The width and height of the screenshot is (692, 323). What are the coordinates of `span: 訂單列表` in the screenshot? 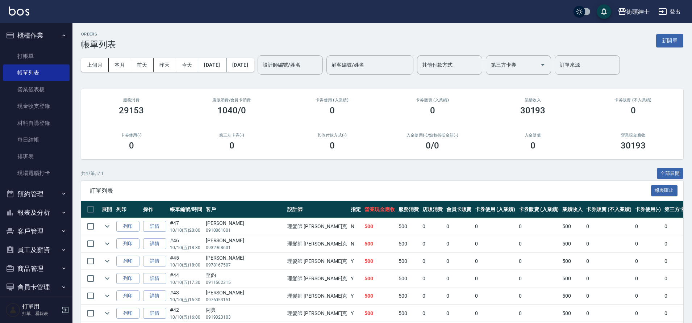 It's located at (370, 191).